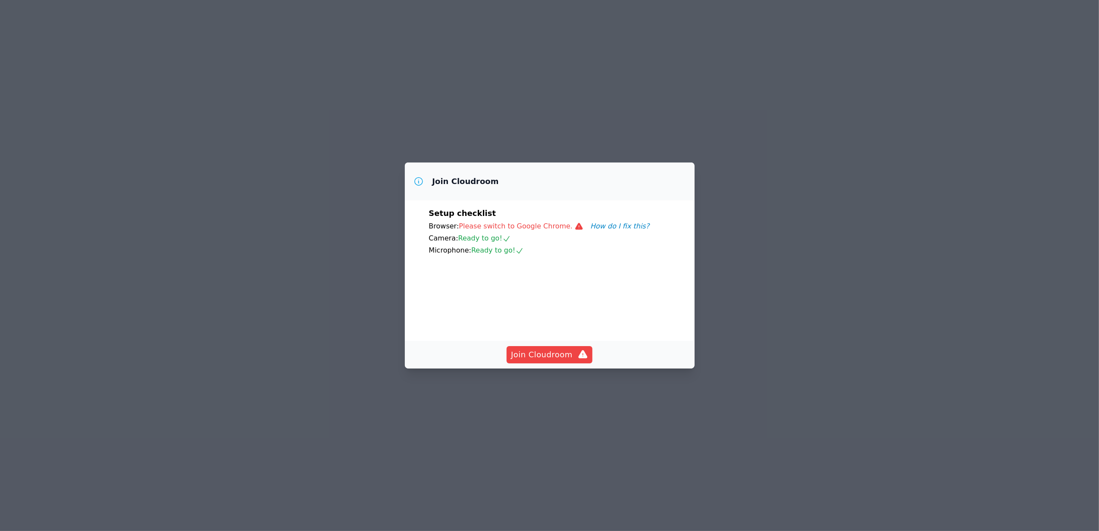 This screenshot has height=531, width=1099. I want to click on span: Camera:, so click(444, 238).